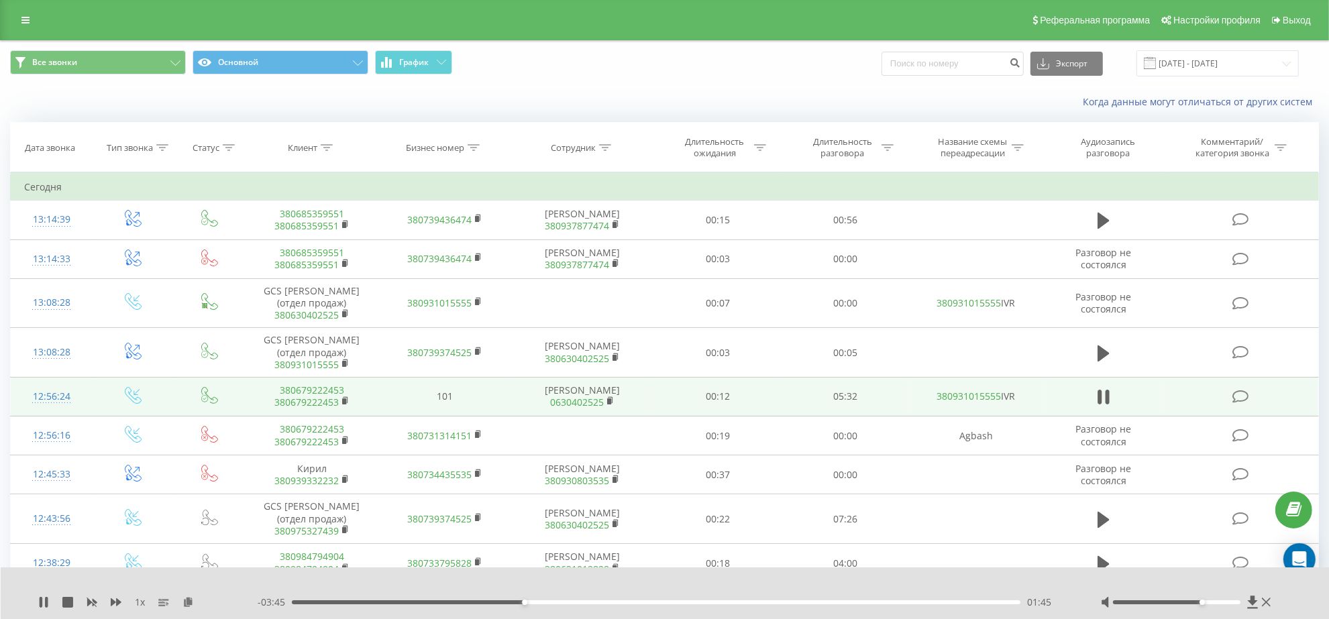 The height and width of the screenshot is (619, 1329). Describe the element at coordinates (413, 62) in the screenshot. I see `button: График` at that location.